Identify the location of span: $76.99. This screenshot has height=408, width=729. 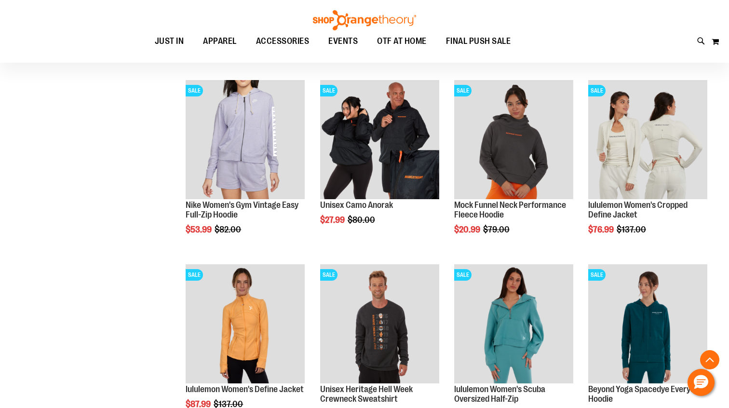
(601, 229).